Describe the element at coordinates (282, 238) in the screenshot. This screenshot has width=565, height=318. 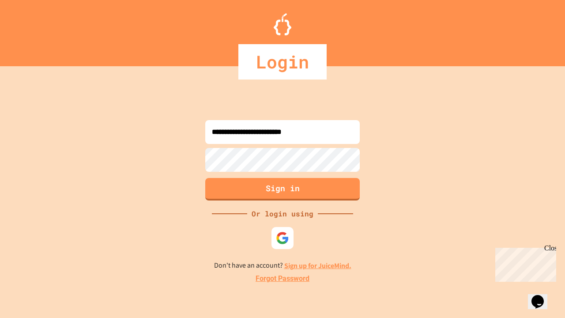
I see `img: google-icon.svg` at that location.